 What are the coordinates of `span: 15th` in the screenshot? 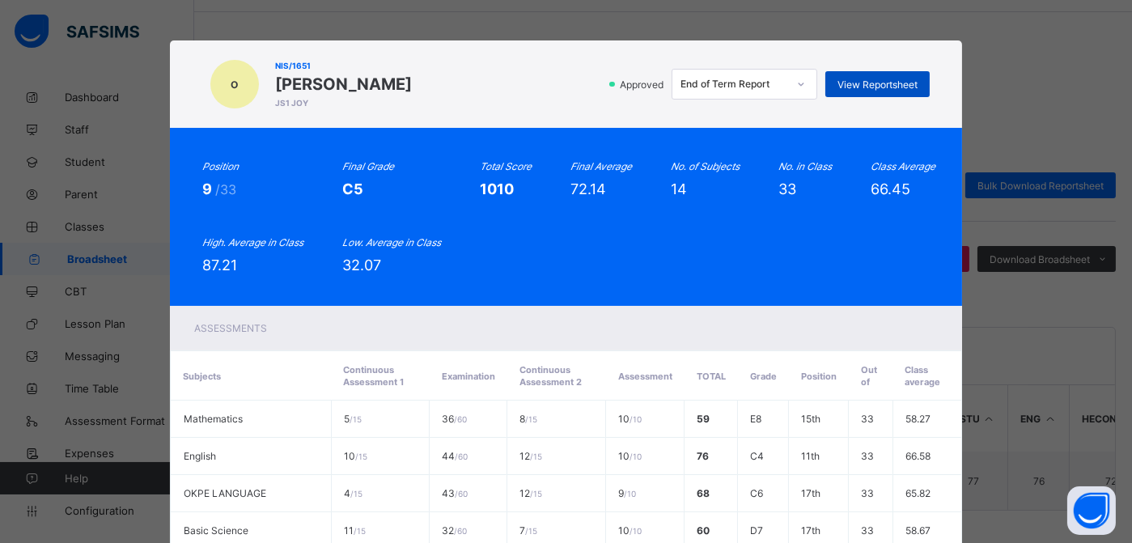 It's located at (811, 418).